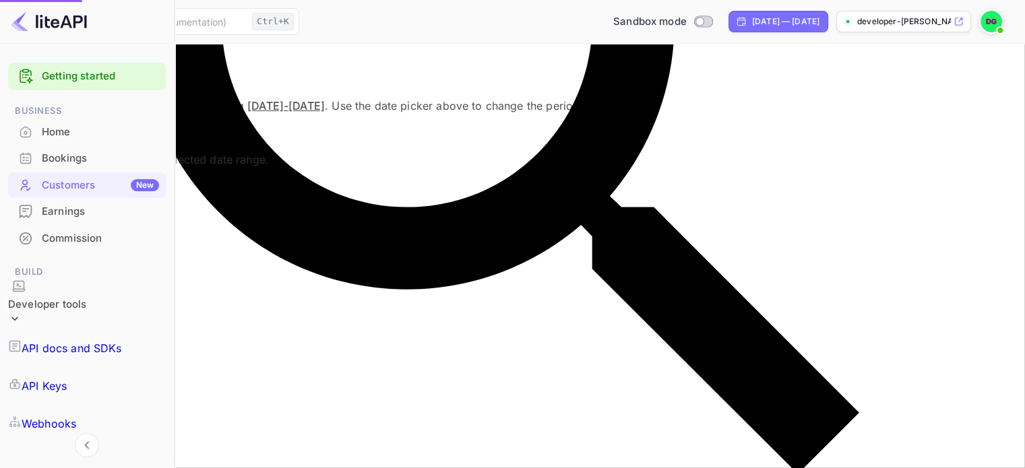 Image resolution: width=1025 pixels, height=468 pixels. I want to click on button: Collapse navigation, so click(87, 446).